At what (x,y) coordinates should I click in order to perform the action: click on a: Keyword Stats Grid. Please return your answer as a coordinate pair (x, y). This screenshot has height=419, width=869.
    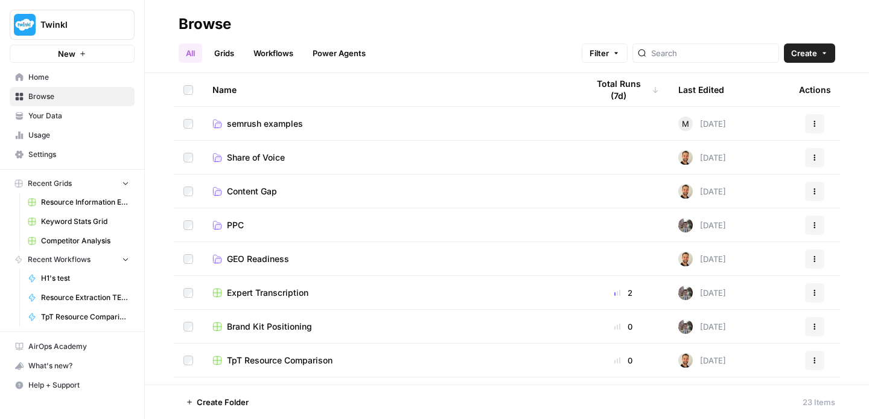
    Looking at the image, I should click on (78, 221).